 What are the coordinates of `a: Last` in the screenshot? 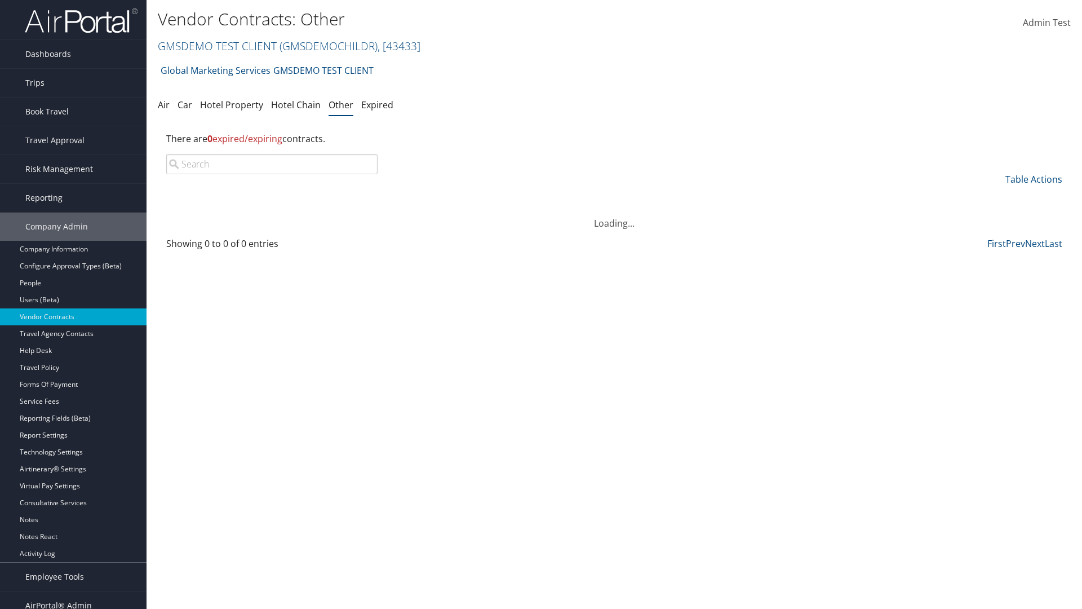 It's located at (1054, 244).